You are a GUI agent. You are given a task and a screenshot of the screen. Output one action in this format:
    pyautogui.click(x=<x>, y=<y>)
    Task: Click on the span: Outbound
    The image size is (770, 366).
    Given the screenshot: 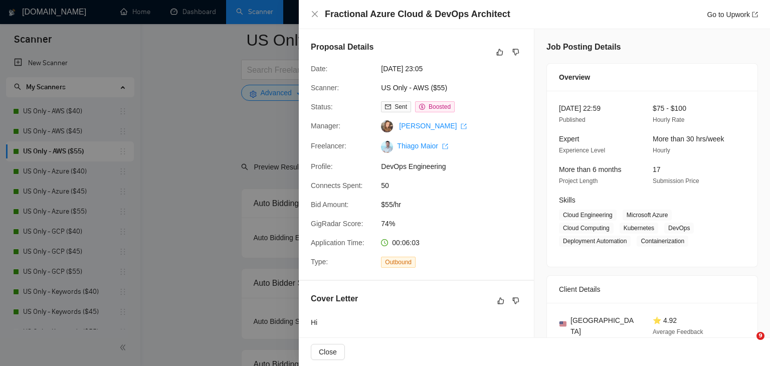 What is the action you would take?
    pyautogui.click(x=398, y=262)
    